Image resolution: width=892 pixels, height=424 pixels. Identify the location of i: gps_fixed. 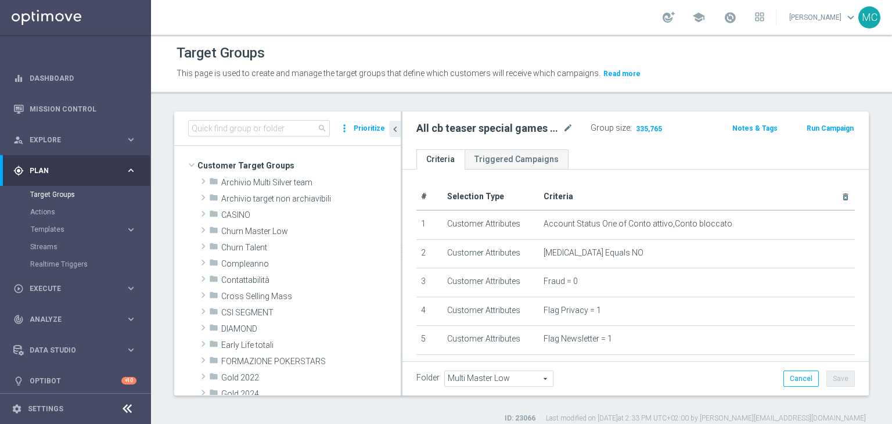
(19, 171).